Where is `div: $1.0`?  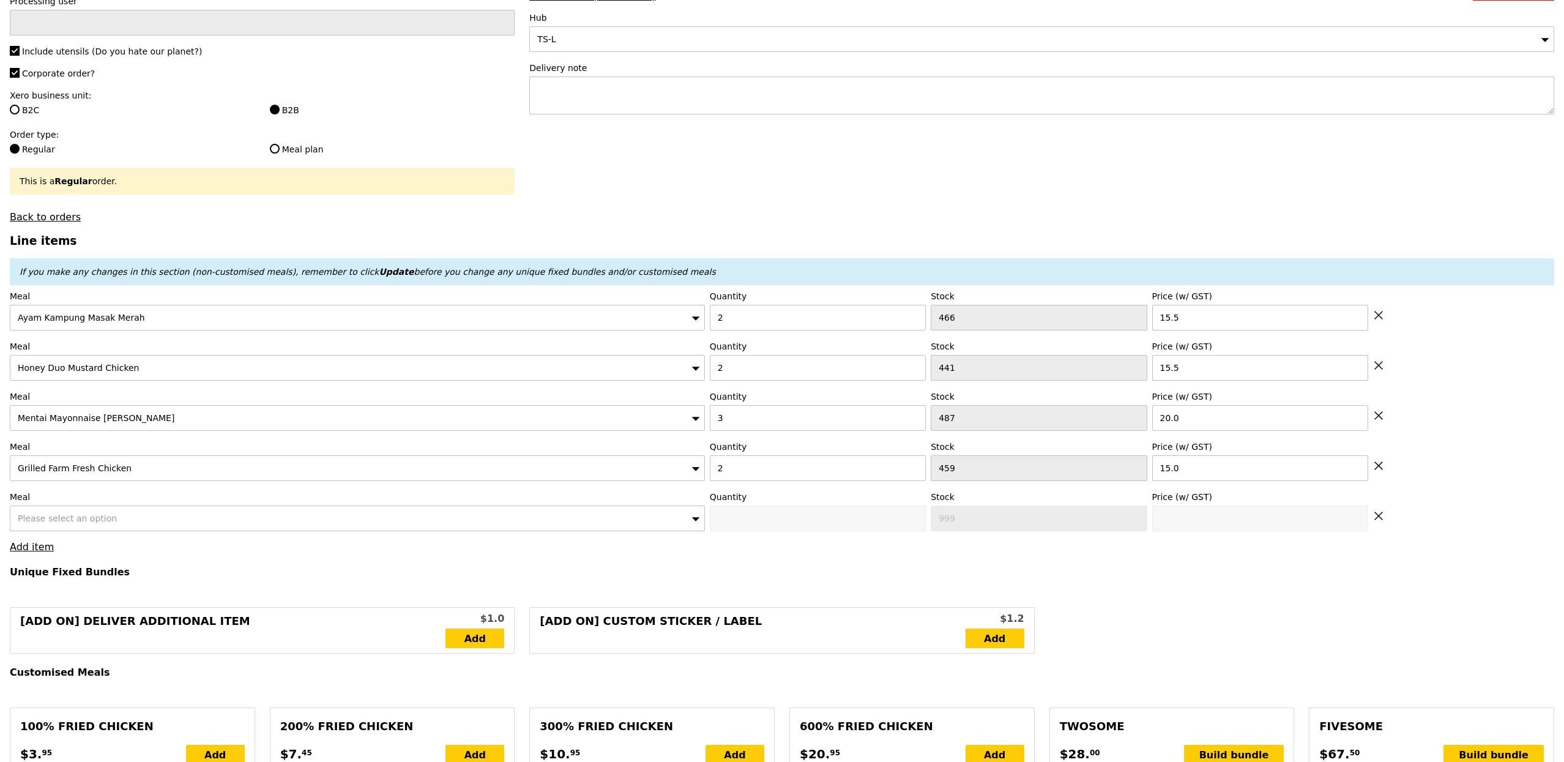
div: $1.0 is located at coordinates (475, 619).